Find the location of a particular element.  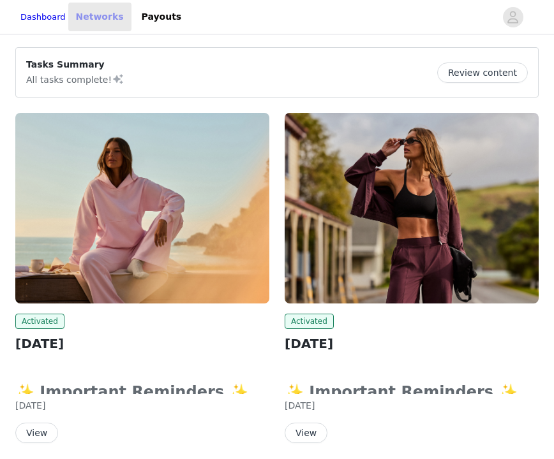

a: Networks is located at coordinates (100, 17).